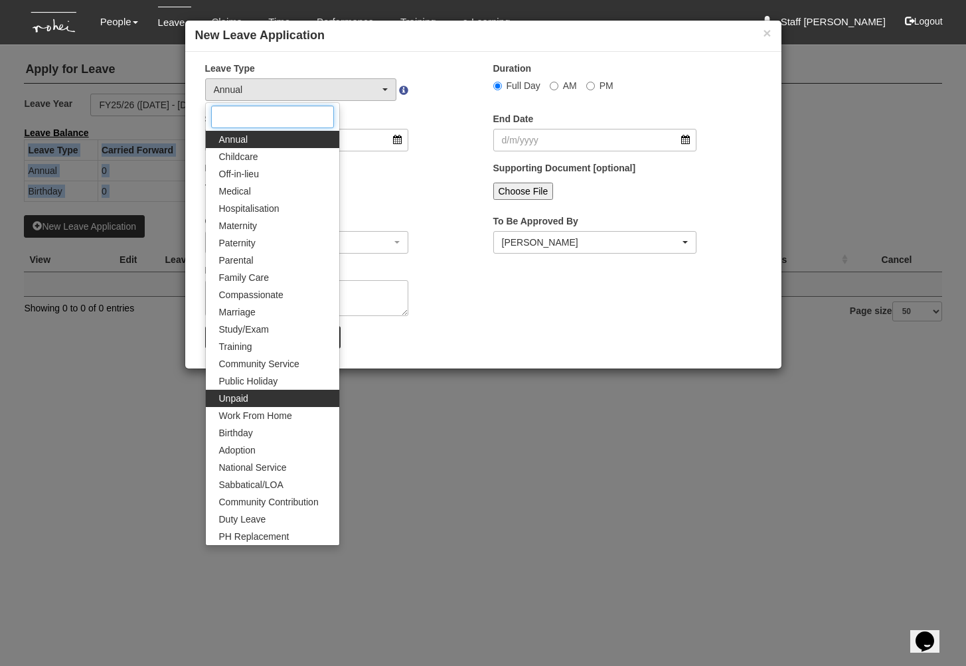 The width and height of the screenshot is (966, 666). Describe the element at coordinates (569, 86) in the screenshot. I see `span: AM` at that location.